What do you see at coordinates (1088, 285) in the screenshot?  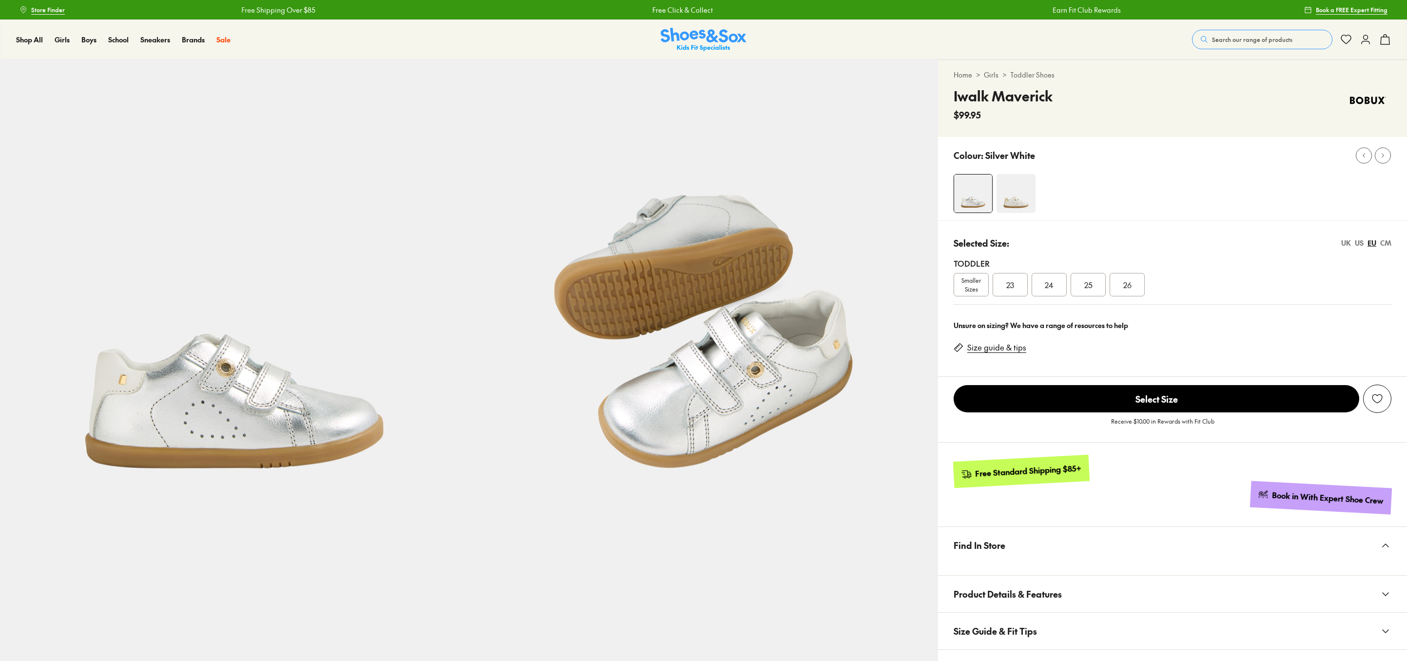 I see `span: 25` at bounding box center [1088, 285].